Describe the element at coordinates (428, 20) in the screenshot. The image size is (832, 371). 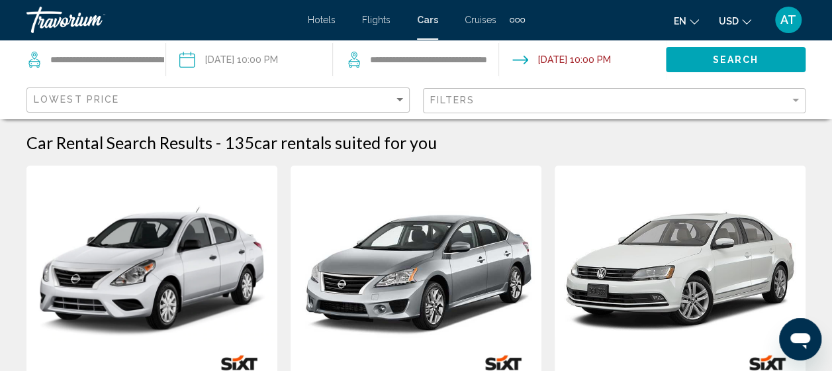
I see `a: Cars` at that location.